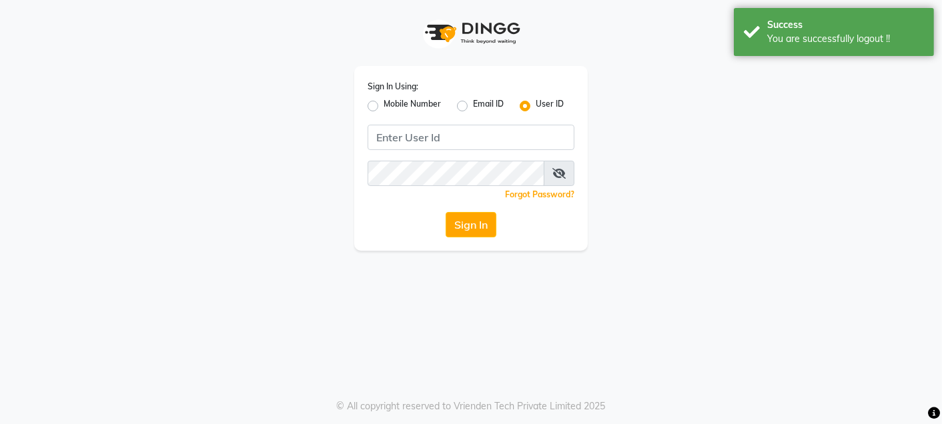 The height and width of the screenshot is (424, 942). I want to click on label: Email ID, so click(488, 106).